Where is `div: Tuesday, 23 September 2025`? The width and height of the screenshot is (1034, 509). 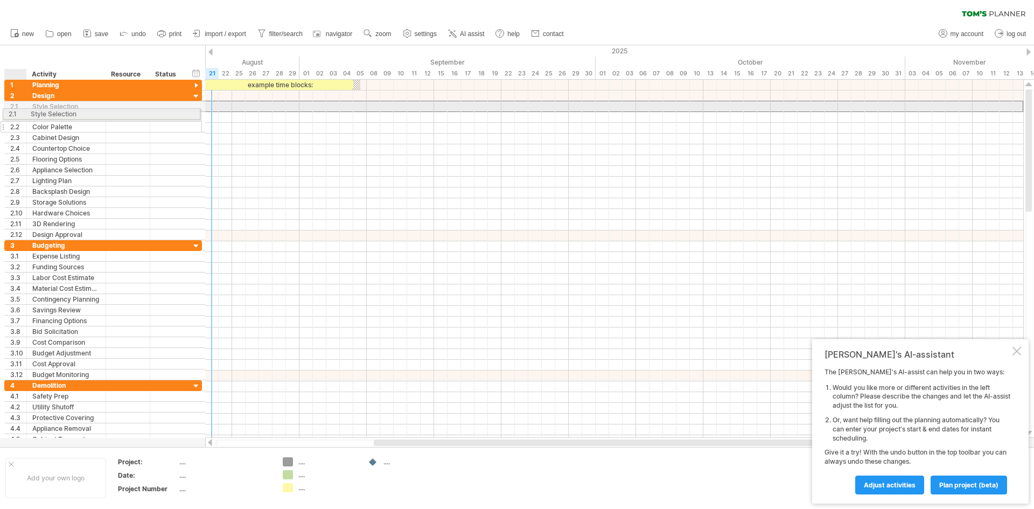 div: Tuesday, 23 September 2025 is located at coordinates (522, 73).